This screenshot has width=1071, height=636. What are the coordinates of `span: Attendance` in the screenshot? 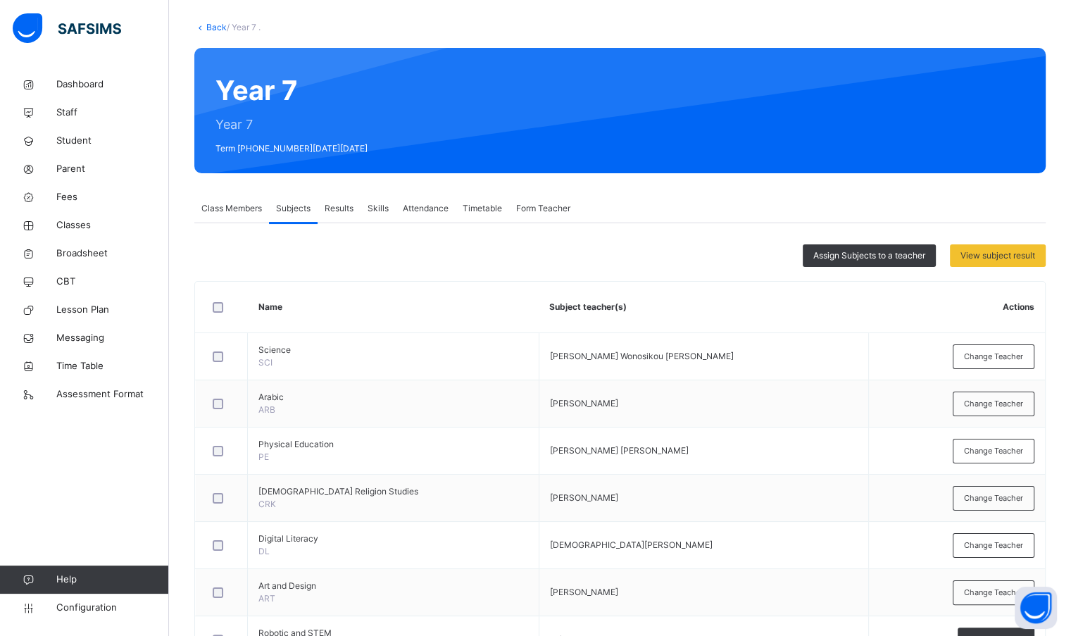 It's located at (425, 208).